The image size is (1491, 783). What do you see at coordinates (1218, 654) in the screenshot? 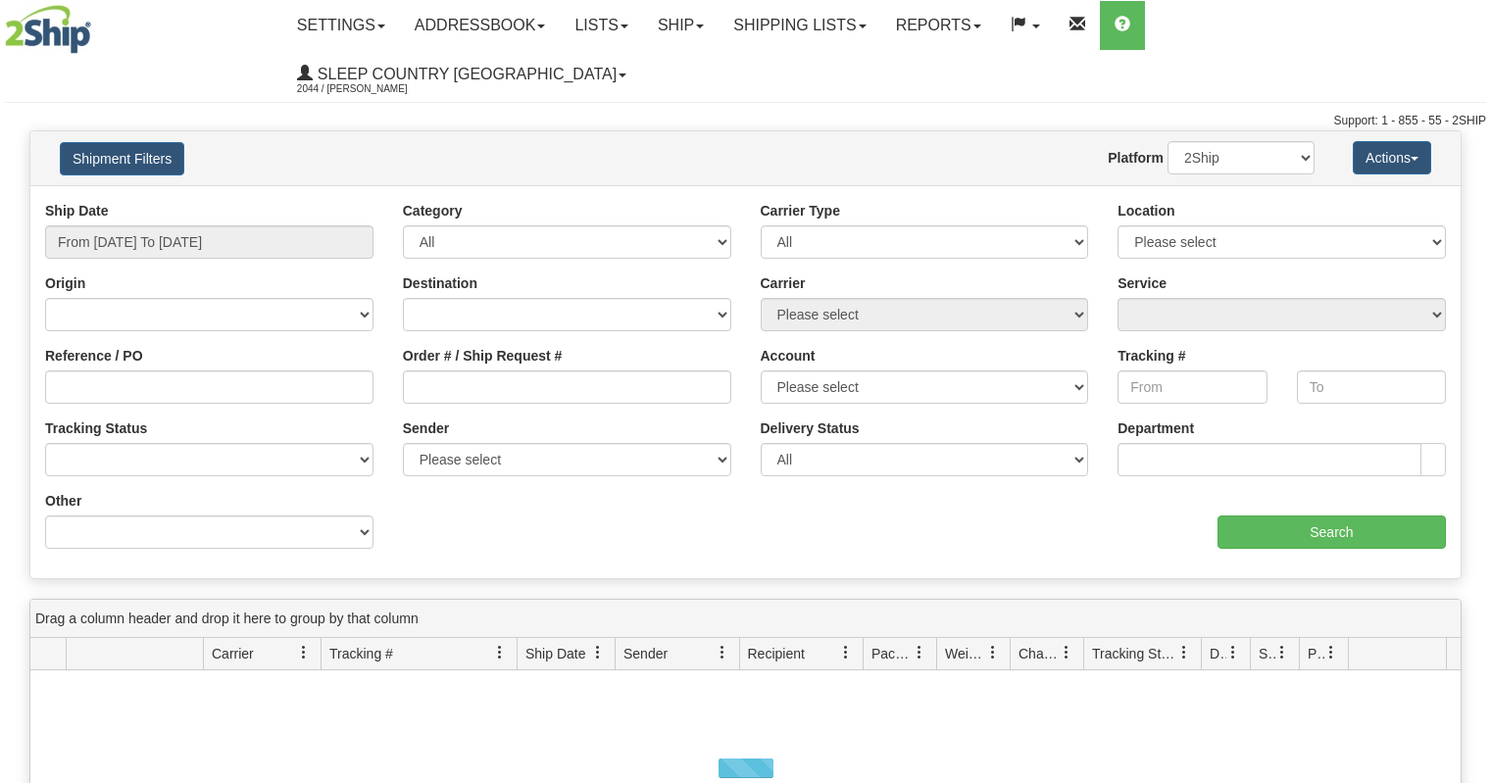
I see `span: Delivery Status` at bounding box center [1218, 654].